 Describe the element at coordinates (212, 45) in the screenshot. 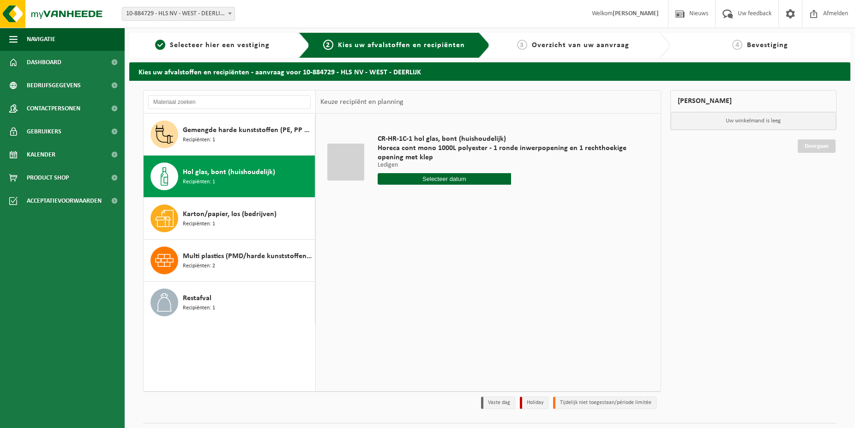

I see `a: 1Selecteer hier een vestiging` at that location.